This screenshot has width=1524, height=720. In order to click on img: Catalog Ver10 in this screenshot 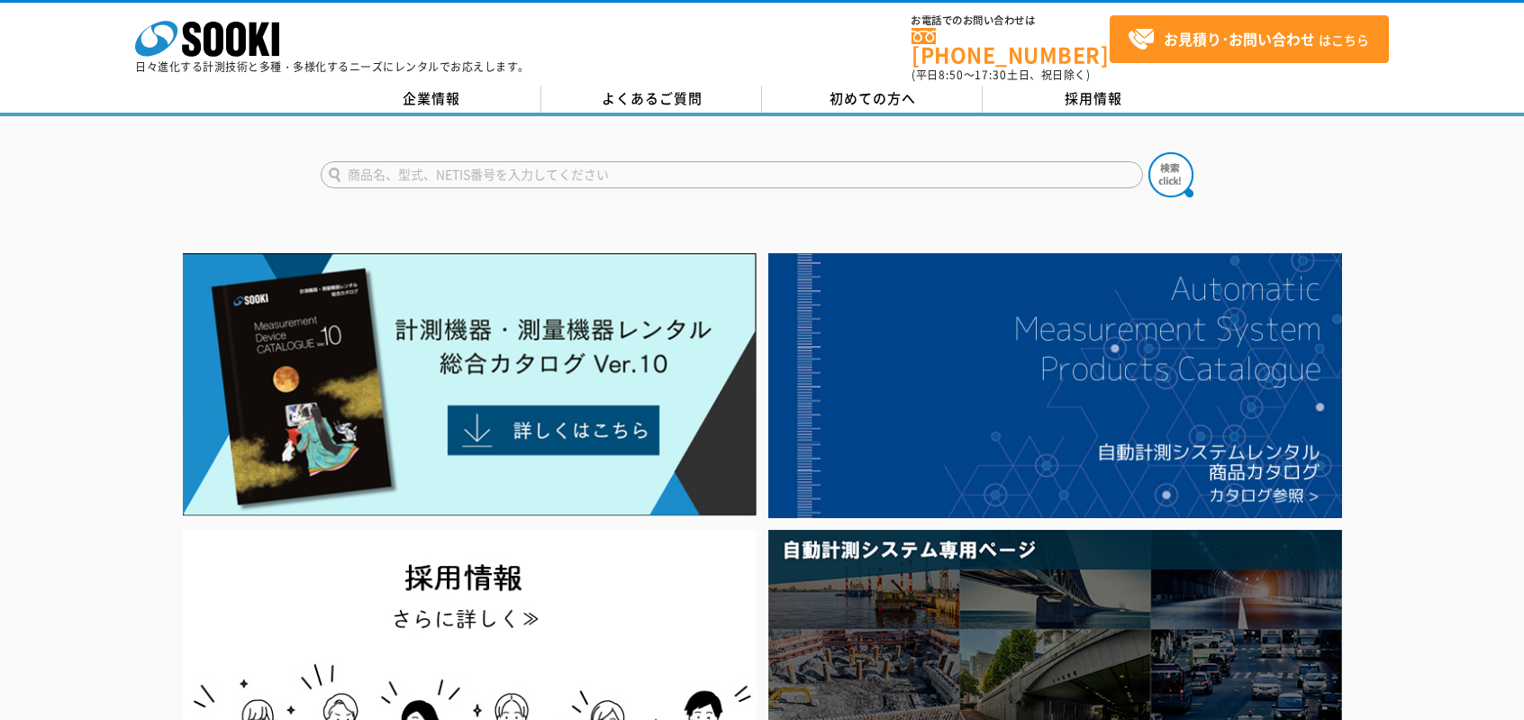, I will do `click(469, 385)`.